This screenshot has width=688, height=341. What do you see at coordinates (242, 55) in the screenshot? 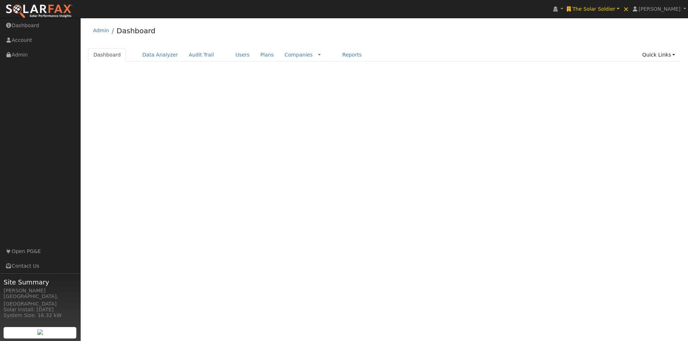
I see `a: Users` at bounding box center [242, 55].